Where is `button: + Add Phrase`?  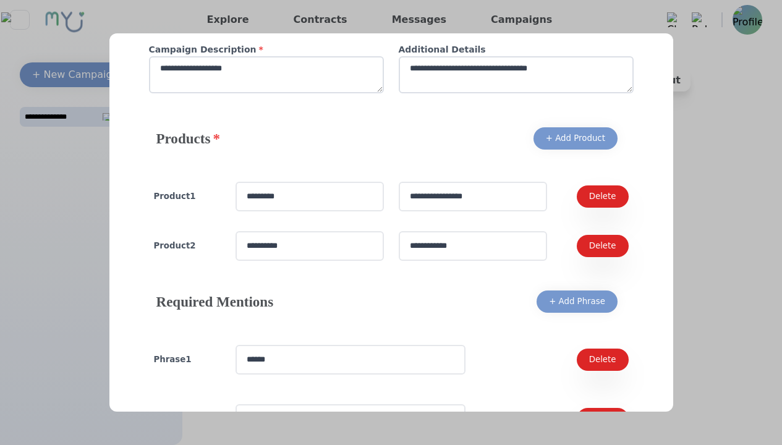
button: + Add Phrase is located at coordinates (577, 302).